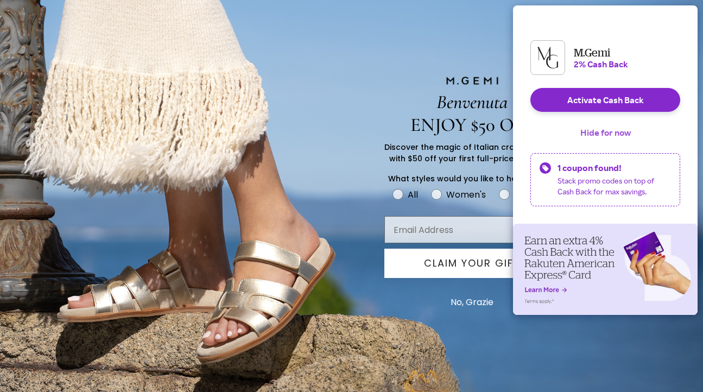  I want to click on span: Discover the magic of Italian craftsmanship with $50 off your first full-price purchase., so click(472, 153).